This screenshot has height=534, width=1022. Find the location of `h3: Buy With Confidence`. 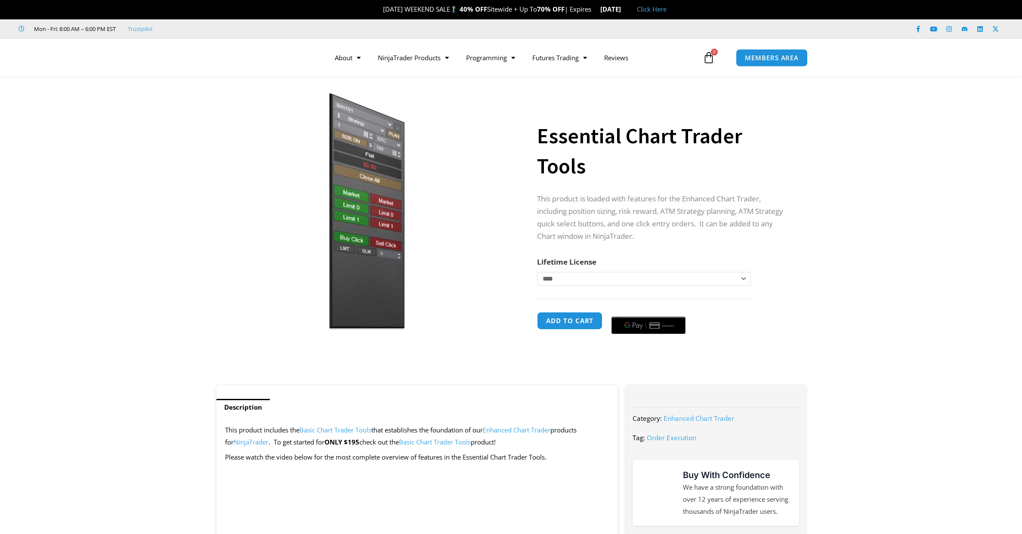

h3: Buy With Confidence is located at coordinates (736, 475).